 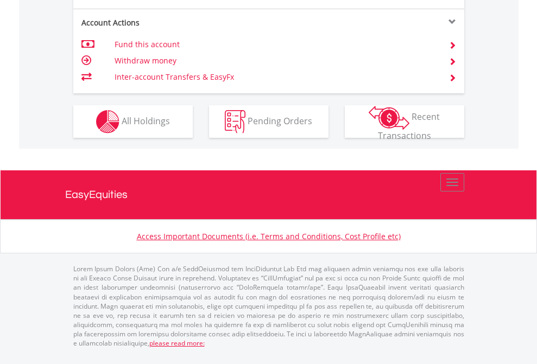 What do you see at coordinates (269, 236) in the screenshot?
I see `a: Access Important Documents (i.e. Terms and Conditions, Cost Profile etc)` at bounding box center [269, 236].